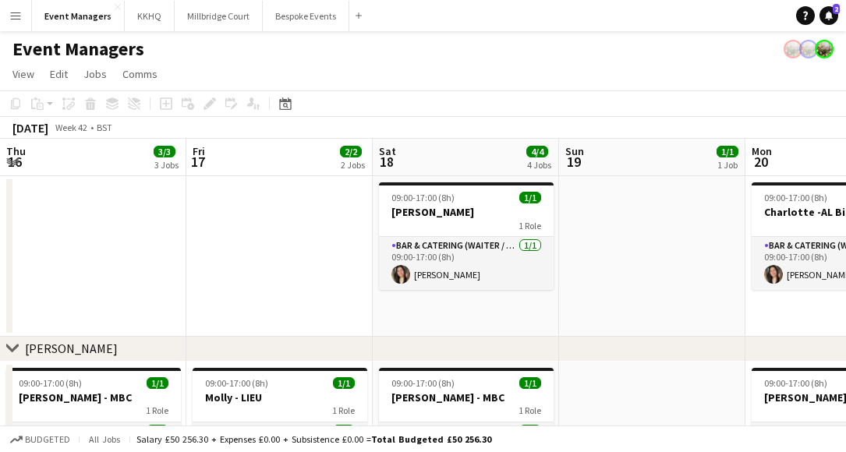 Image resolution: width=846 pixels, height=452 pixels. Describe the element at coordinates (78, 16) in the screenshot. I see `button: Event Managers` at that location.